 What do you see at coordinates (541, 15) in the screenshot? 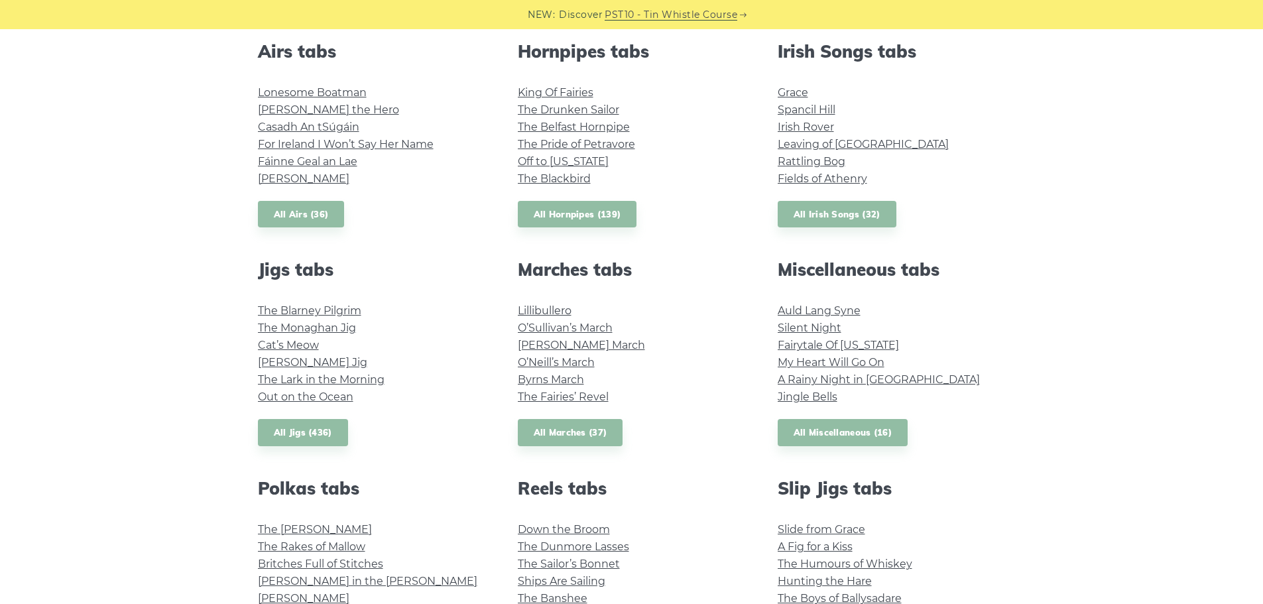
I see `span: NEW:` at bounding box center [541, 15].